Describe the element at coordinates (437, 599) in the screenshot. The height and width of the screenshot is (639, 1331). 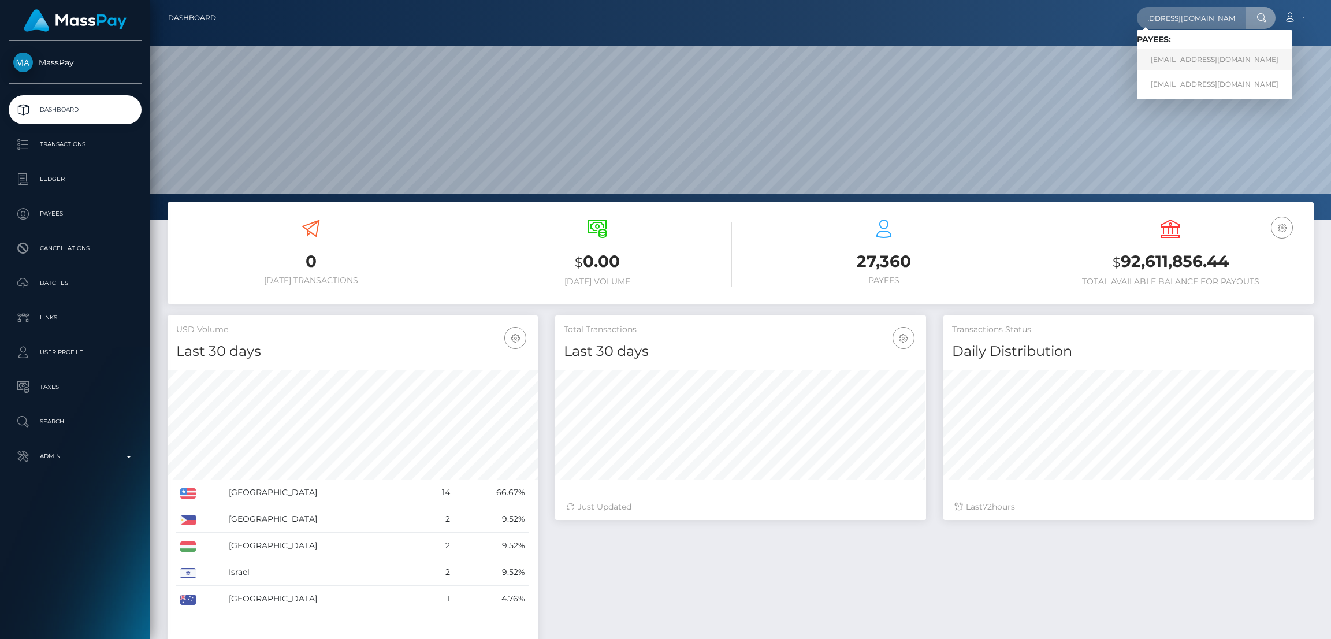
I see `td: 1` at that location.